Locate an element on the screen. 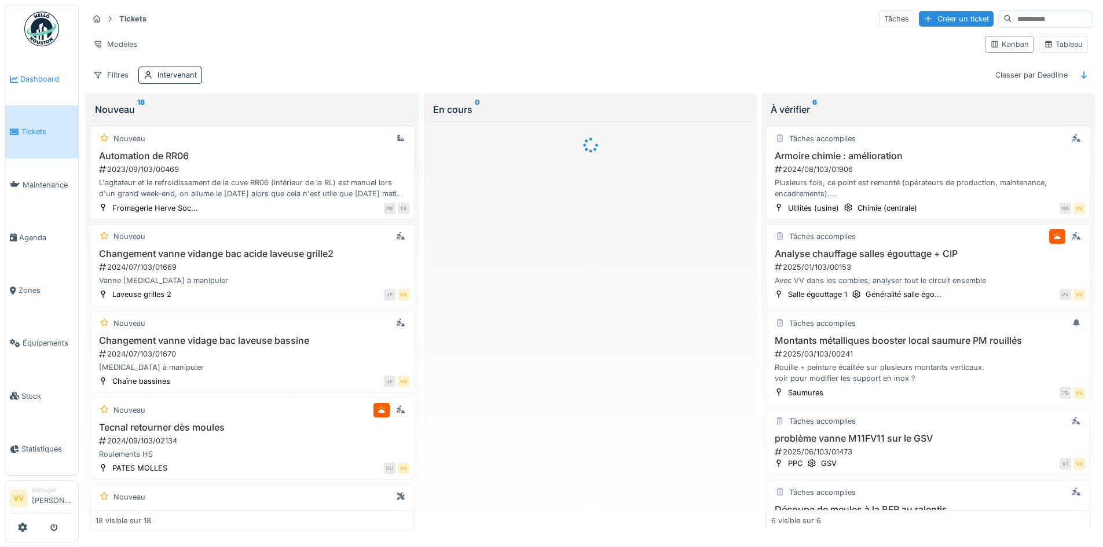 This screenshot has width=1103, height=547. div: Manager is located at coordinates (53, 490).